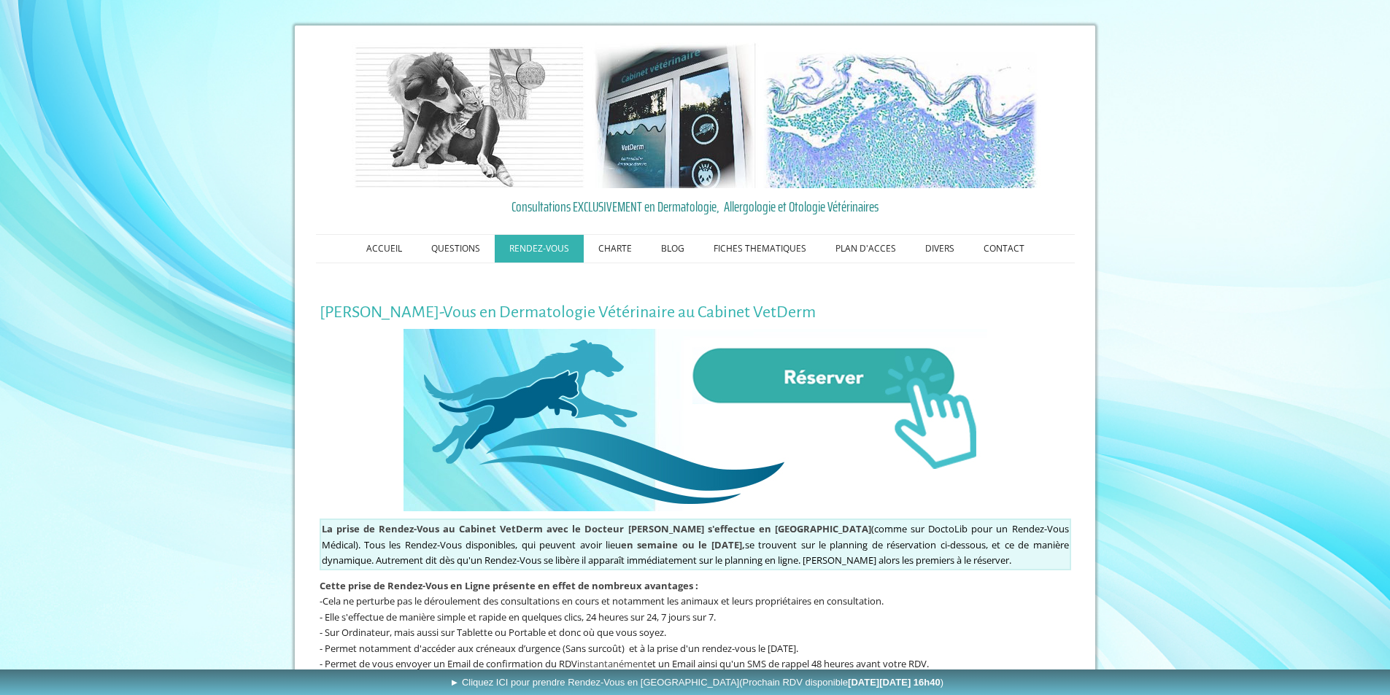 This screenshot has height=695, width=1390. I want to click on span: rise de Rendez-Vous en Ligne présente en effet de nombreux avantages :, so click(526, 586).